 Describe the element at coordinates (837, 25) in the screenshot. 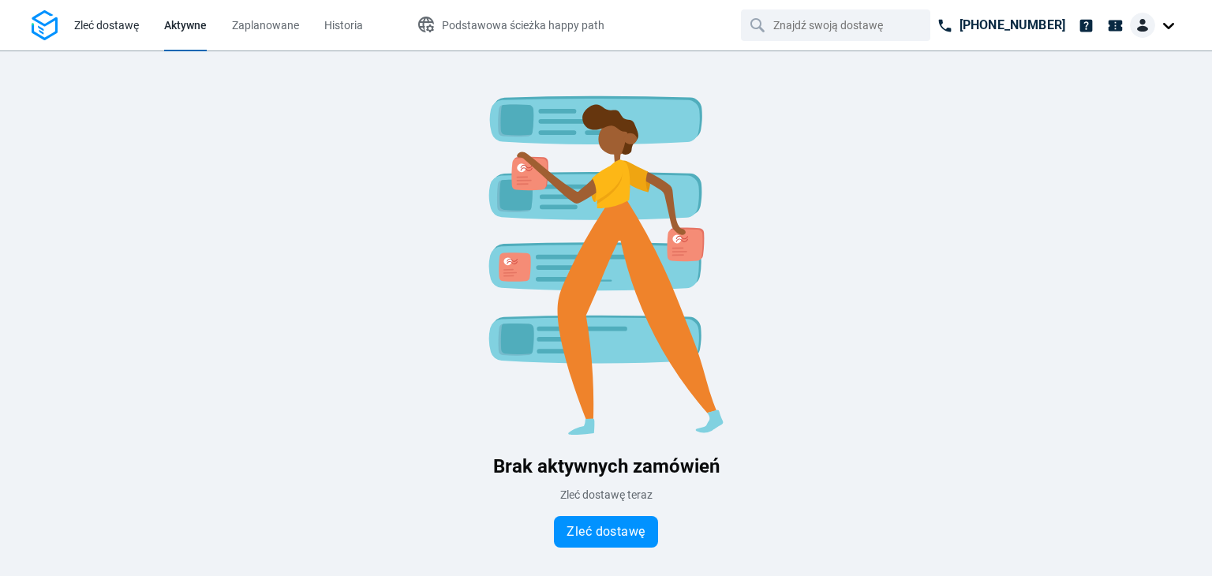

I see `input: Znajdź swoją dostawę` at that location.